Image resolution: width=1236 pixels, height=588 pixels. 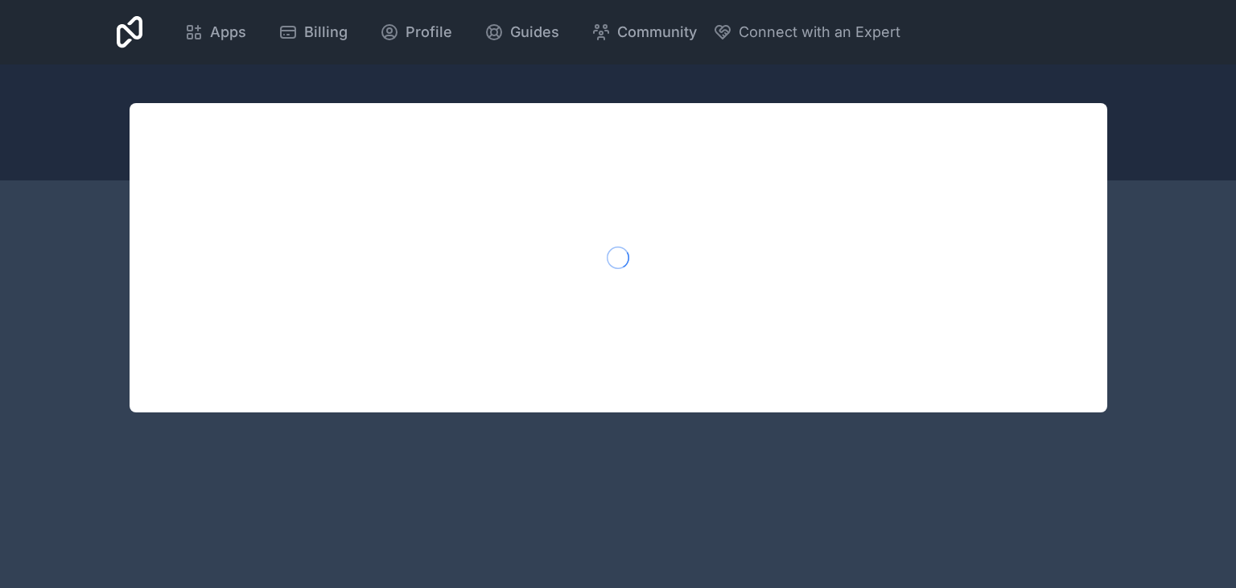 What do you see at coordinates (313, 32) in the screenshot?
I see `a: Billing` at bounding box center [313, 32].